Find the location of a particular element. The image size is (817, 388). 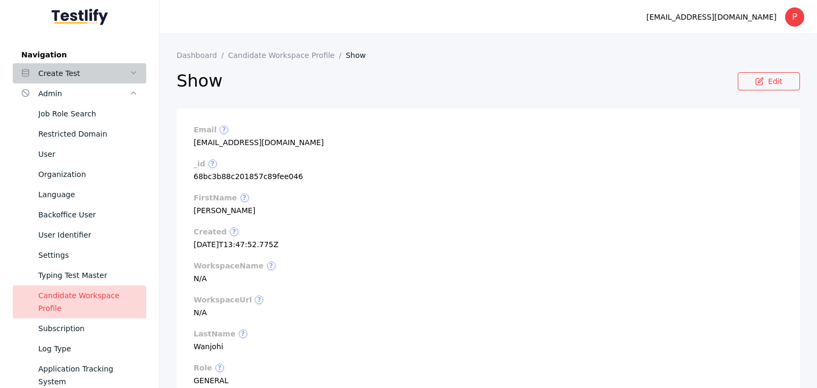

div: Backoffice User is located at coordinates (88, 215).